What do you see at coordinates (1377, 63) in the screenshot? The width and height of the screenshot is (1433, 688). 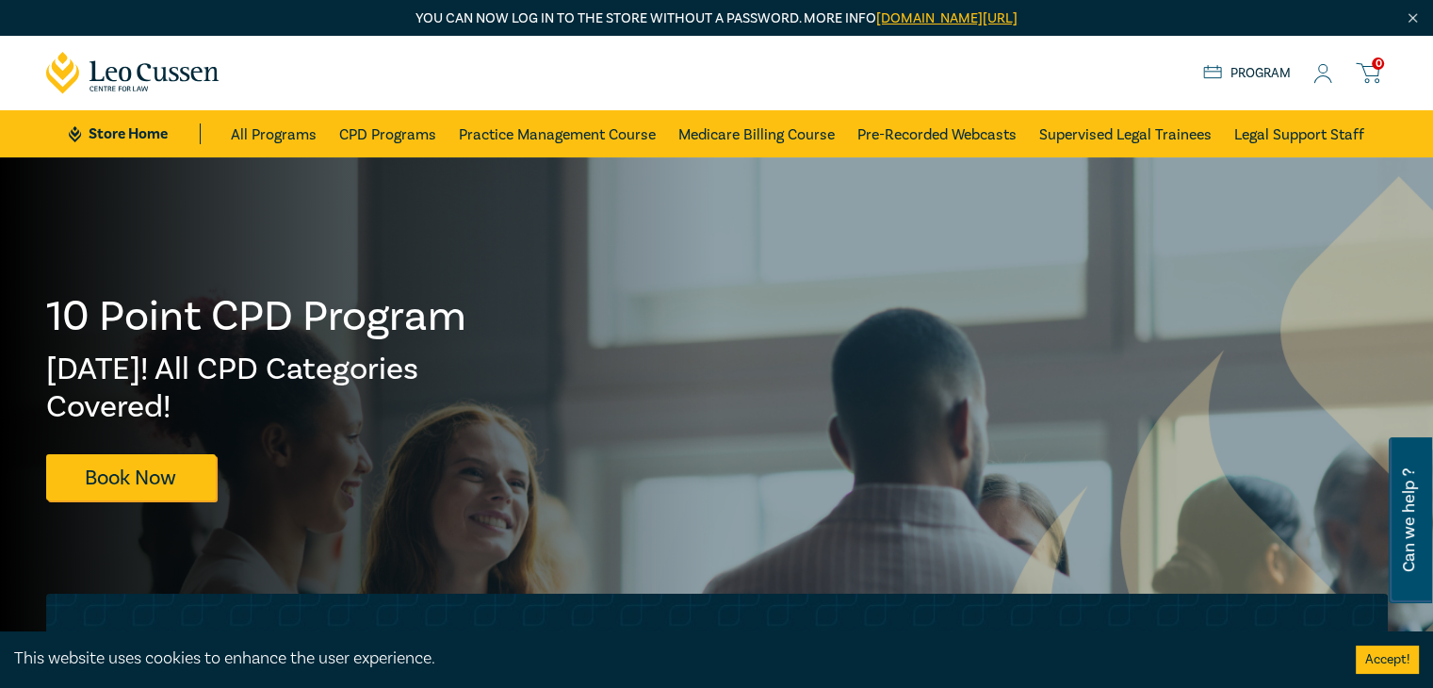 I see `span: 0` at bounding box center [1377, 63].